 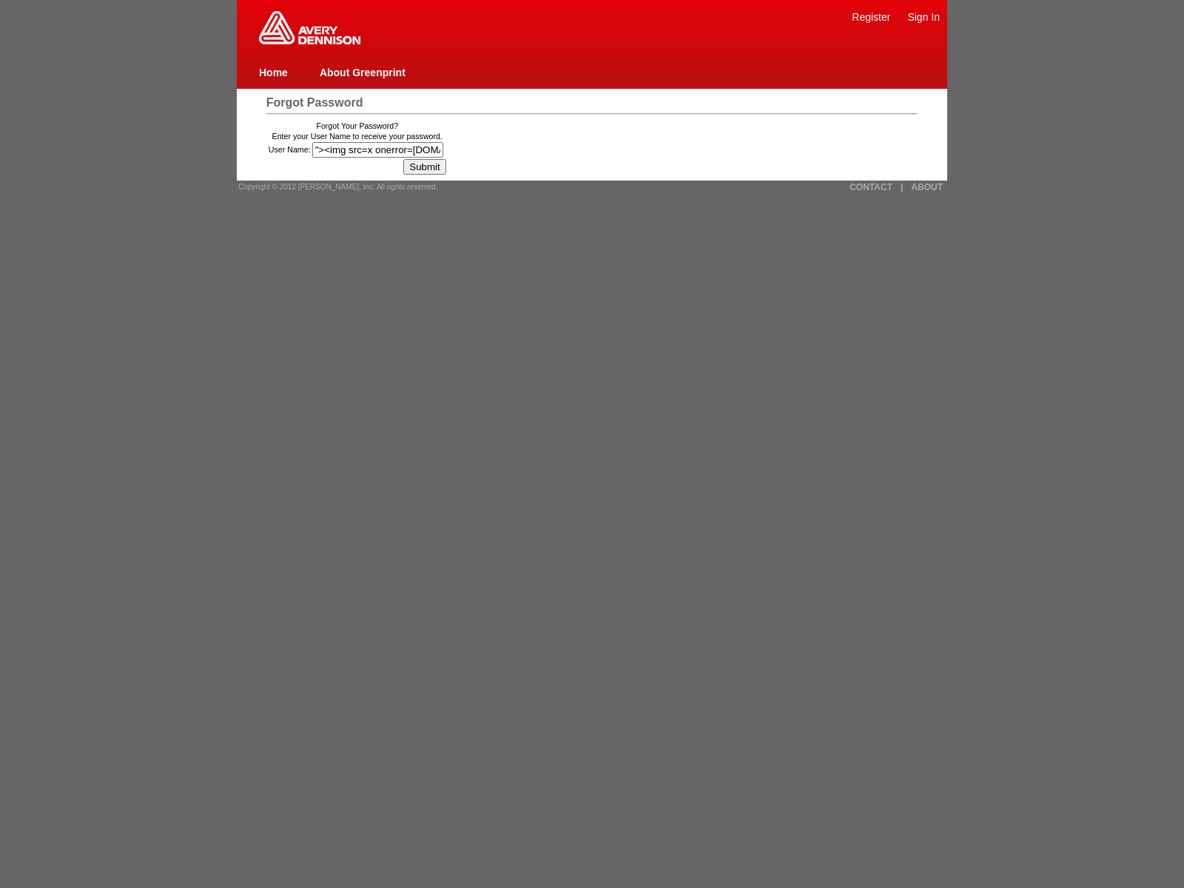 What do you see at coordinates (357, 136) in the screenshot?
I see `td: Enter your User Name to receive your password.` at bounding box center [357, 136].